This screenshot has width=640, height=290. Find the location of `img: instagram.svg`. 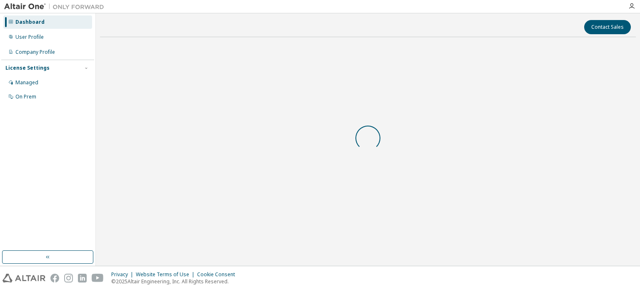

img: instagram.svg is located at coordinates (68, 277).